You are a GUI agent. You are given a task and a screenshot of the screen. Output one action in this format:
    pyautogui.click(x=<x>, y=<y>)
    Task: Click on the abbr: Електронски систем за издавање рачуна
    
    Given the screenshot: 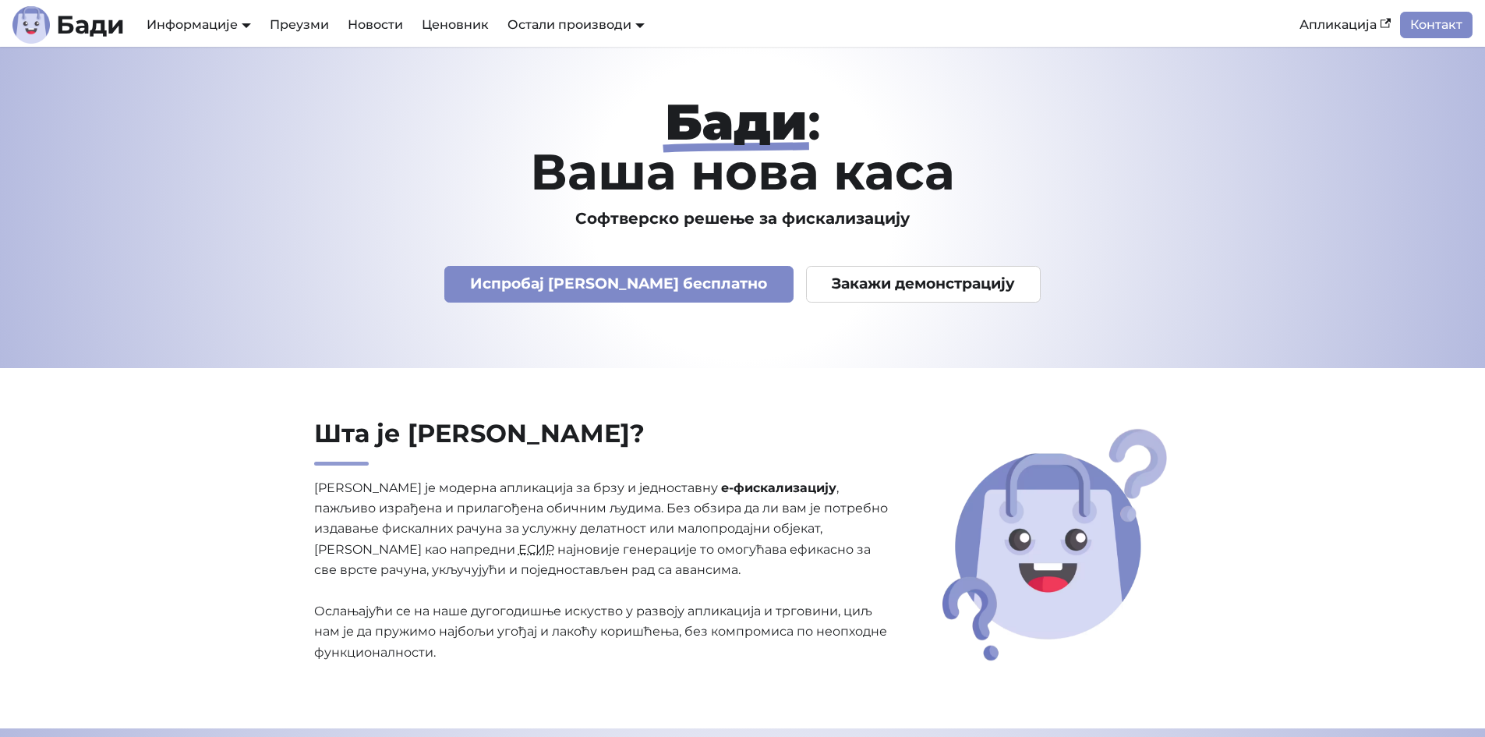 What is the action you would take?
    pyautogui.click(x=536, y=549)
    